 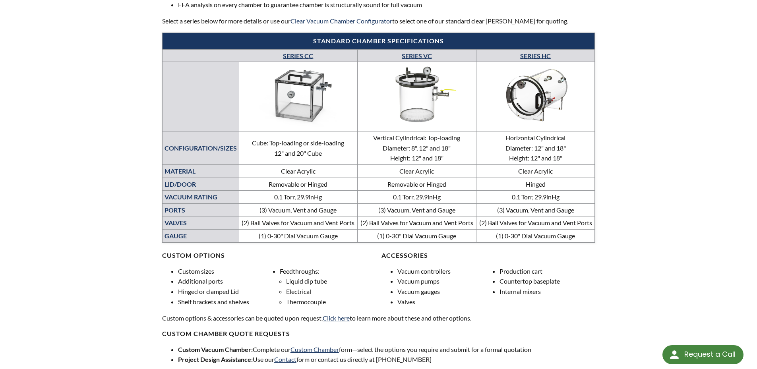 What do you see at coordinates (298, 148) in the screenshot?
I see `td: Cube: Top-loading or side-loading 12" and 20" Cube` at bounding box center [298, 148].